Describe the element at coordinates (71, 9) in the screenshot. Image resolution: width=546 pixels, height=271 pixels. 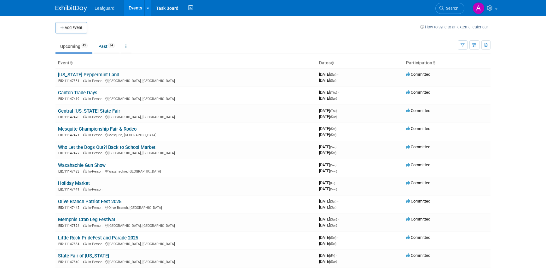
I see `img: ExhibitDay` at that location.